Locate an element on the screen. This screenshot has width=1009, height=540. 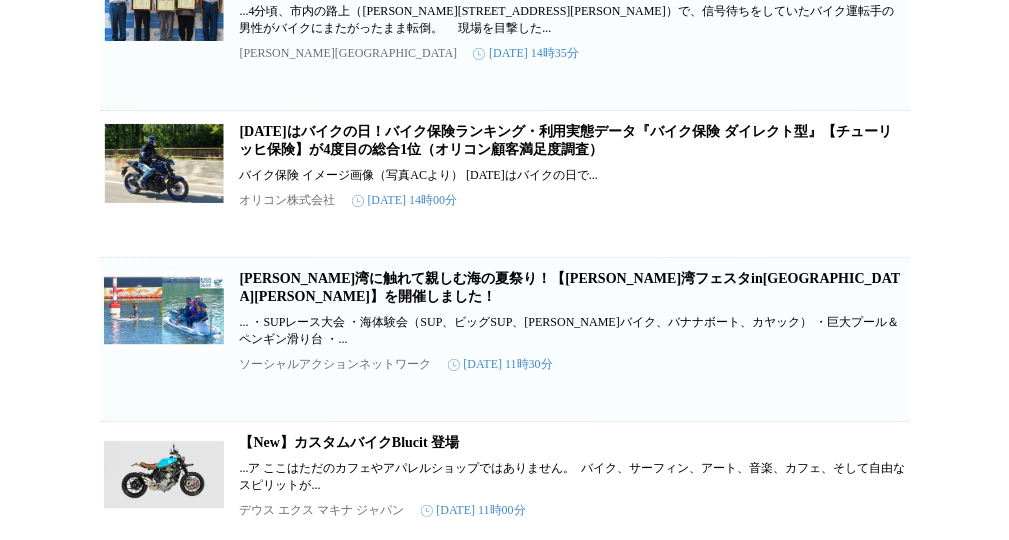
a: 【New】カスタムバイクBlucit 登場 is located at coordinates (350, 442).